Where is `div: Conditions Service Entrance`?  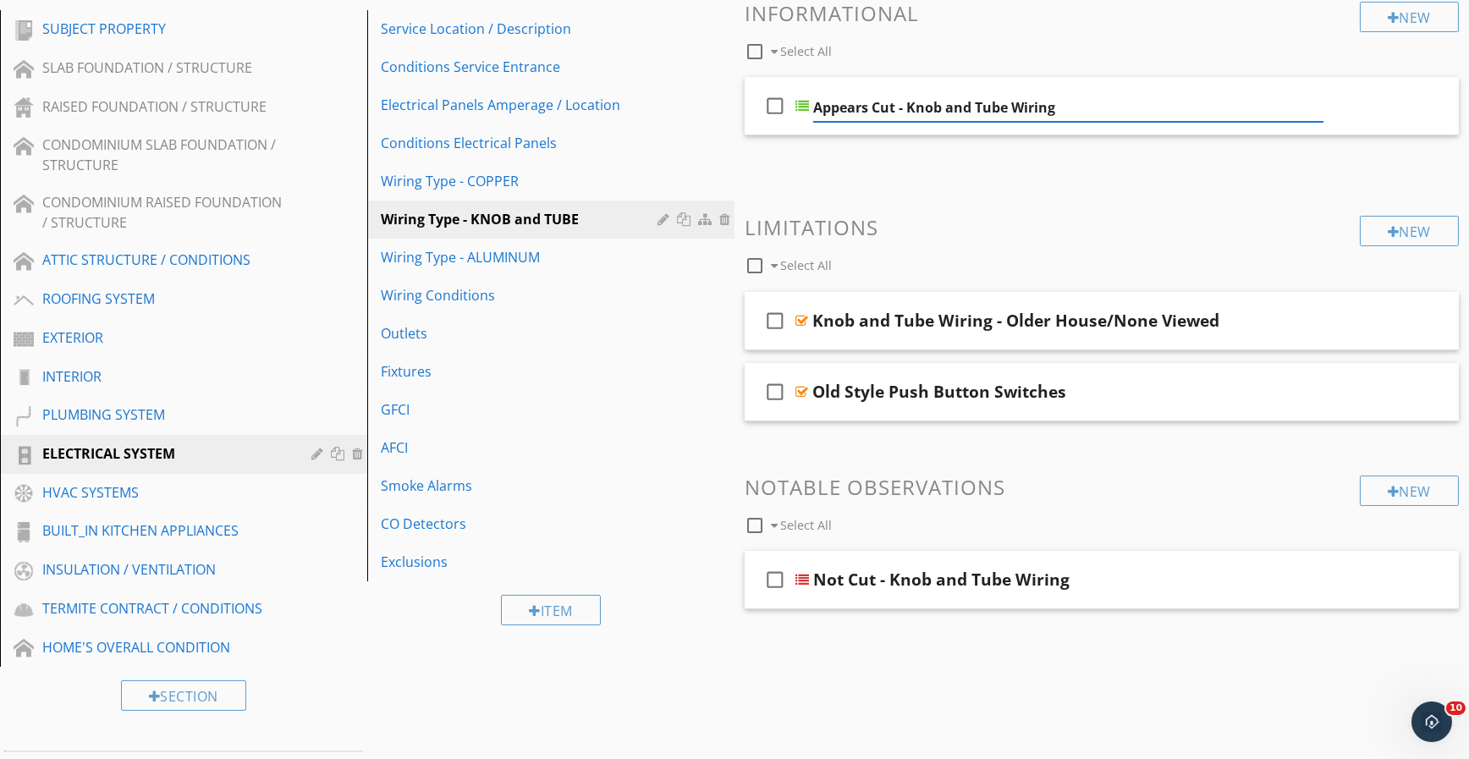
div: Conditions Service Entrance is located at coordinates (521, 67).